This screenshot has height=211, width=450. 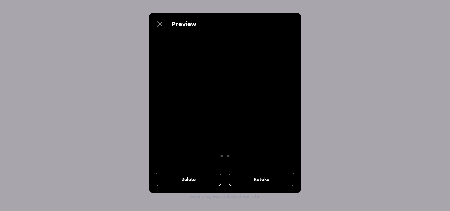 What do you see at coordinates (160, 24) in the screenshot?
I see `img: close-white.svg` at bounding box center [160, 24].